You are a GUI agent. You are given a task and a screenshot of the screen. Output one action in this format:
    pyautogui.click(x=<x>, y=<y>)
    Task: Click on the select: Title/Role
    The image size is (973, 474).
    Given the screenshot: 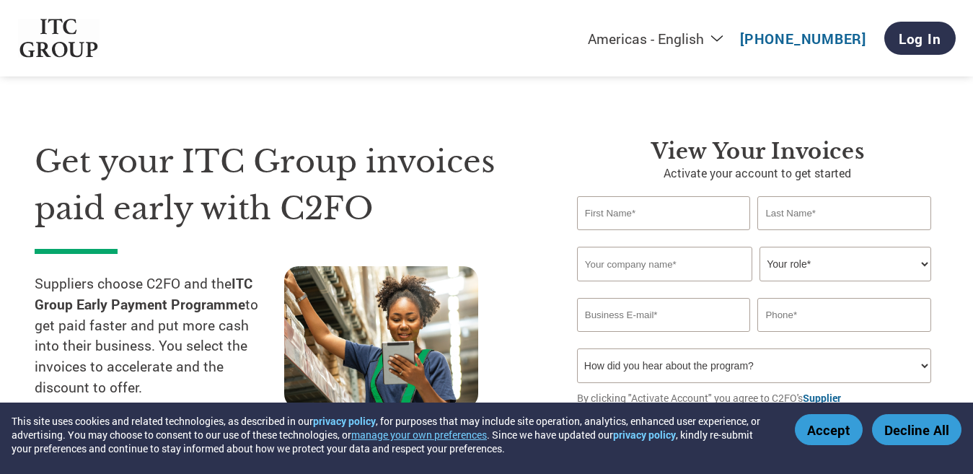 What is the action you would take?
    pyautogui.click(x=845, y=264)
    